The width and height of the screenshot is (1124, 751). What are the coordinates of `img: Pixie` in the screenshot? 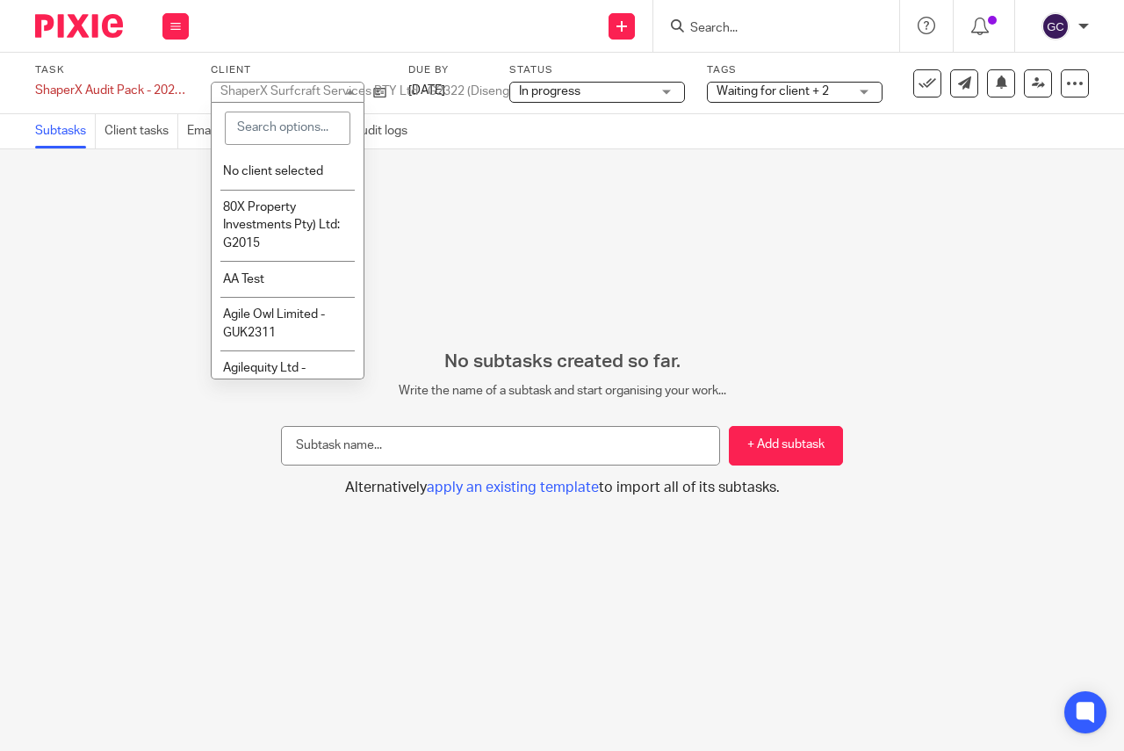 It's located at (79, 25).